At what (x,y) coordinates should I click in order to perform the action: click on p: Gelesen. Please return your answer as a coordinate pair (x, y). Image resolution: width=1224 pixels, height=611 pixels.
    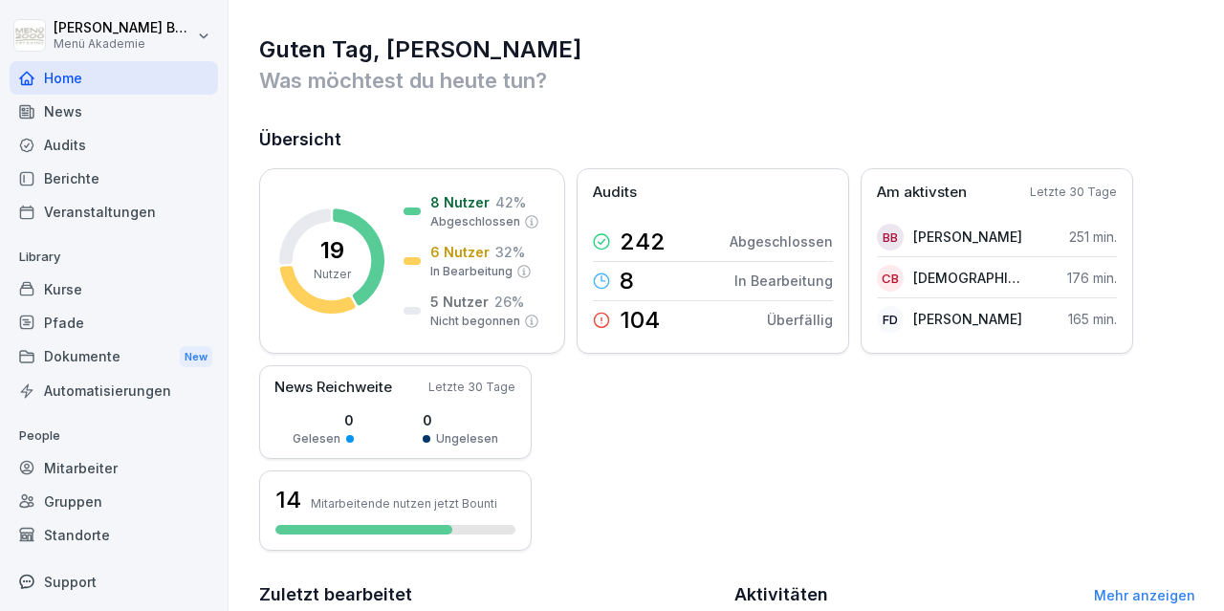
    Looking at the image, I should click on (316, 439).